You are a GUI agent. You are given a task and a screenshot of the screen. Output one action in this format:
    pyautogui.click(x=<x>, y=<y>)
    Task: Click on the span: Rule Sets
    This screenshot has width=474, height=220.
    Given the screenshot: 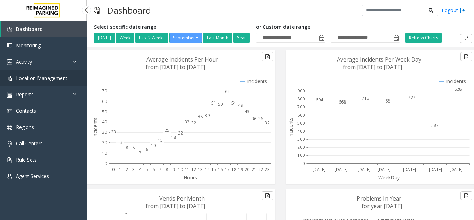 What is the action you would take?
    pyautogui.click(x=26, y=159)
    